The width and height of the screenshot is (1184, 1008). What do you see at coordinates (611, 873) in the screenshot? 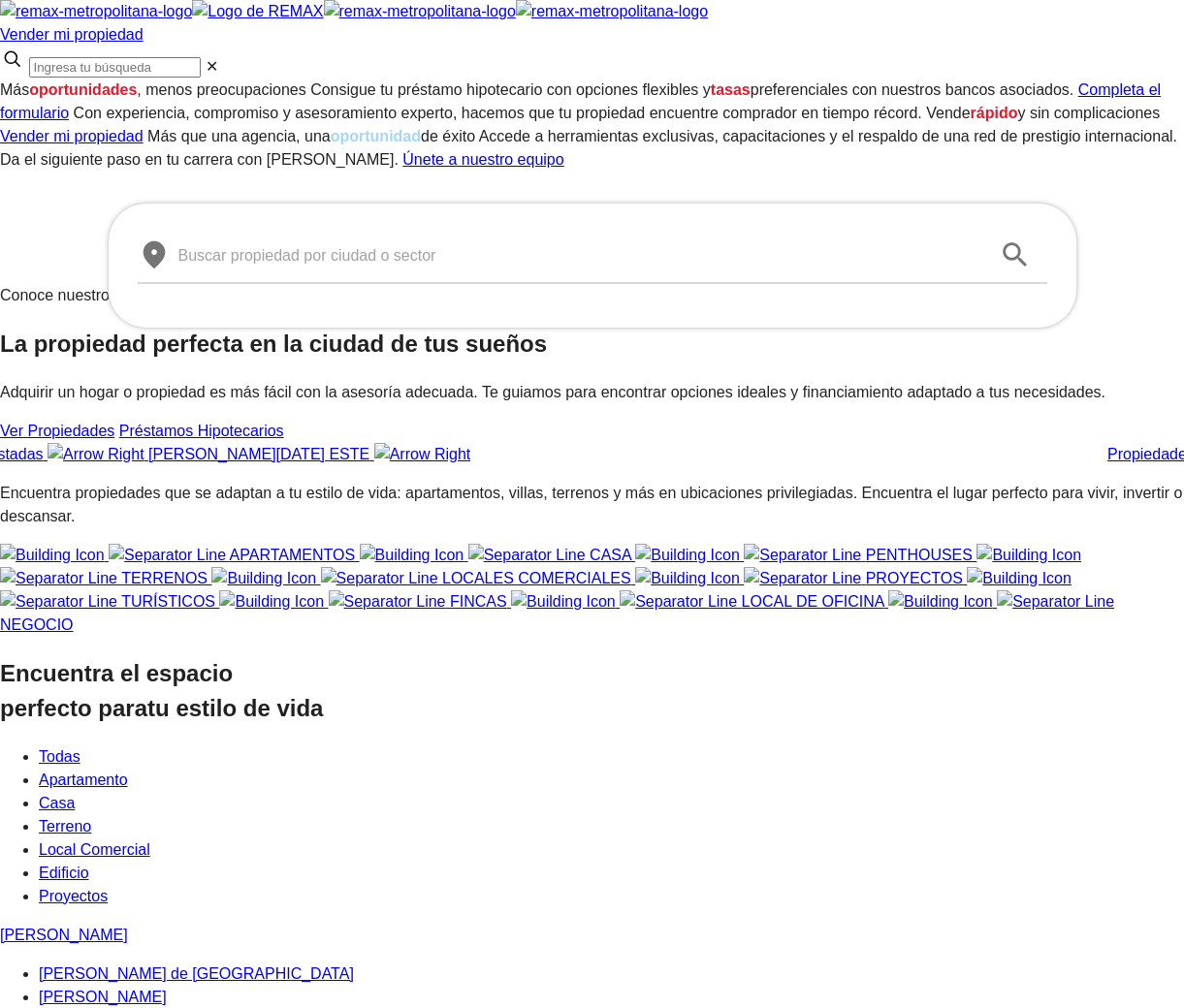
I see `li: Edificio` at bounding box center [611, 873].